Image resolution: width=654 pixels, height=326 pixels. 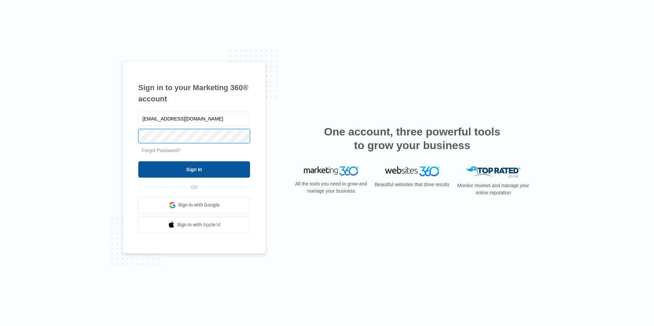 What do you see at coordinates (194, 119) in the screenshot?
I see `input: Email` at bounding box center [194, 119].